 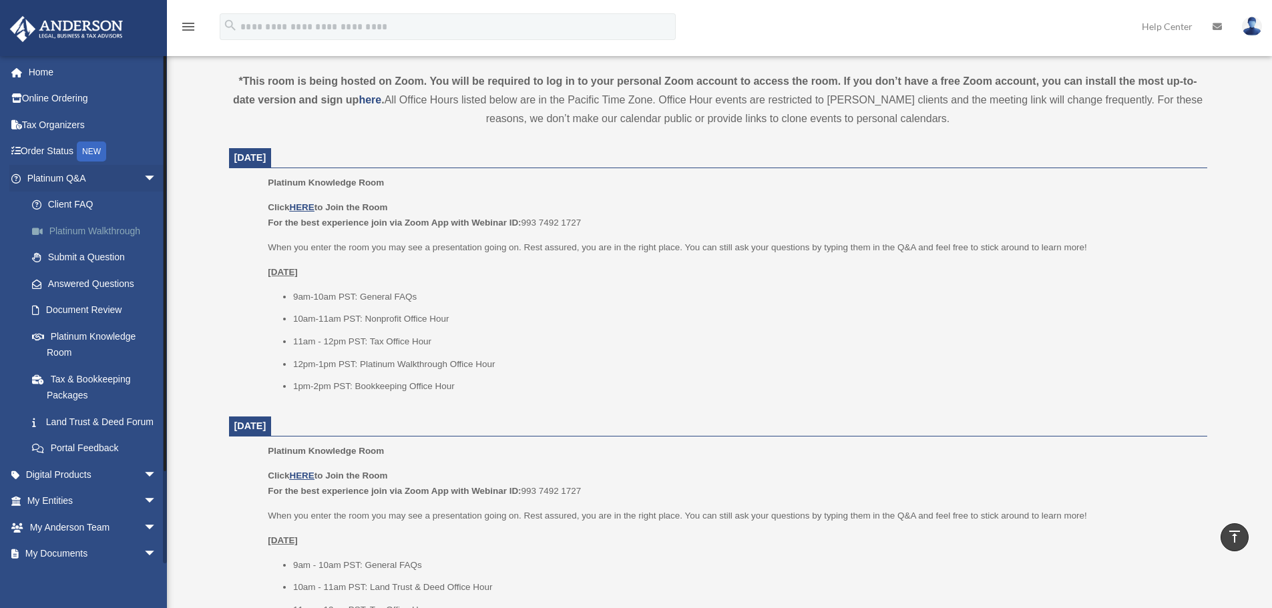 I want to click on a: Tax Organizers, so click(x=93, y=125).